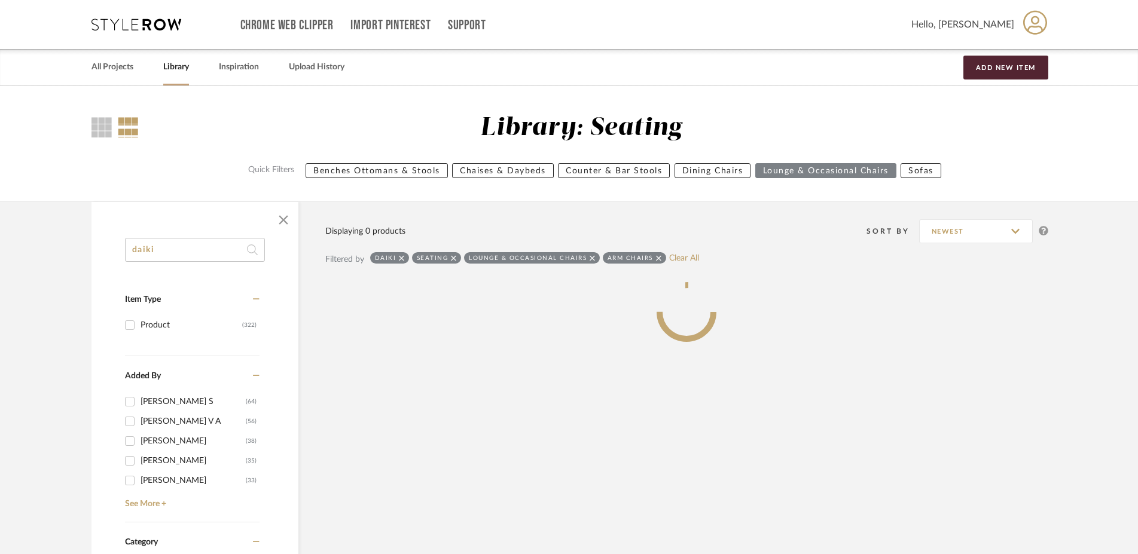 The image size is (1138, 554). I want to click on div: (56), so click(251, 421).